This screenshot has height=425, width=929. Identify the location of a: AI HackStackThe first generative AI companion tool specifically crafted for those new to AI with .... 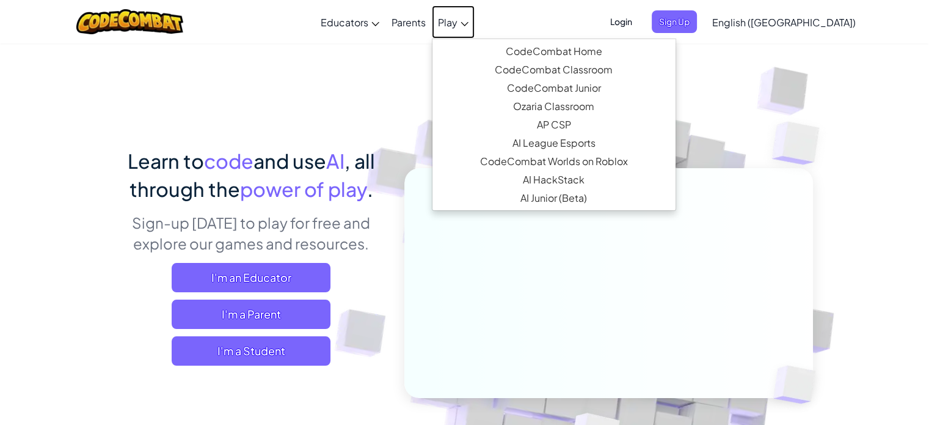
(554, 180).